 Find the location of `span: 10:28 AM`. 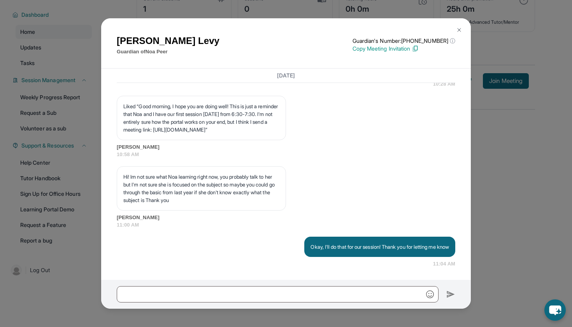

span: 10:28 AM is located at coordinates (444, 84).